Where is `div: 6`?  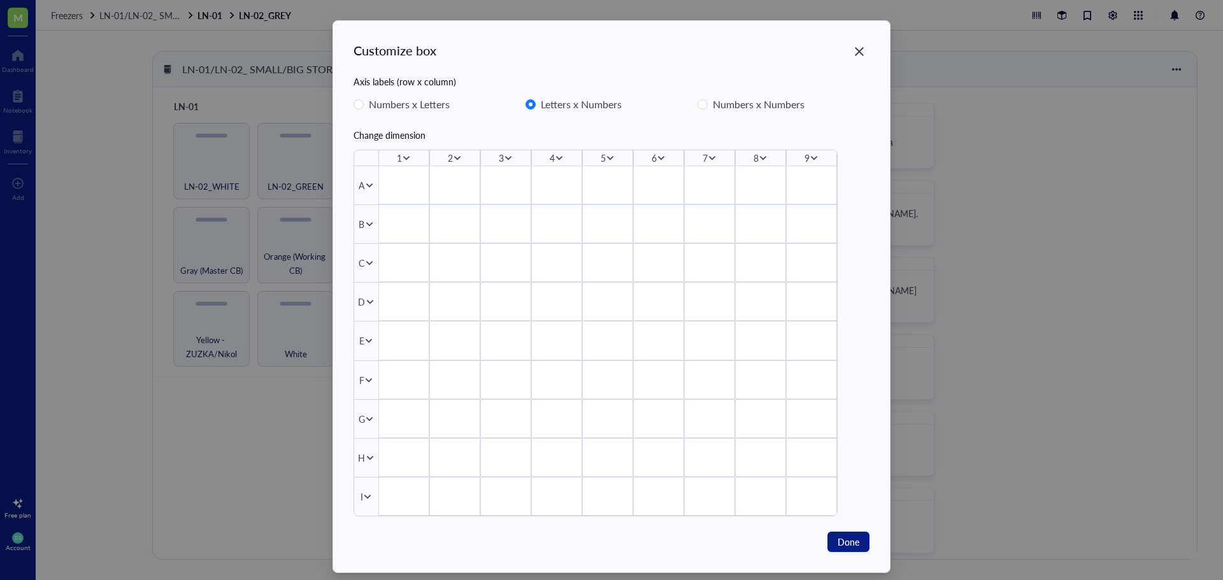 div: 6 is located at coordinates (654, 158).